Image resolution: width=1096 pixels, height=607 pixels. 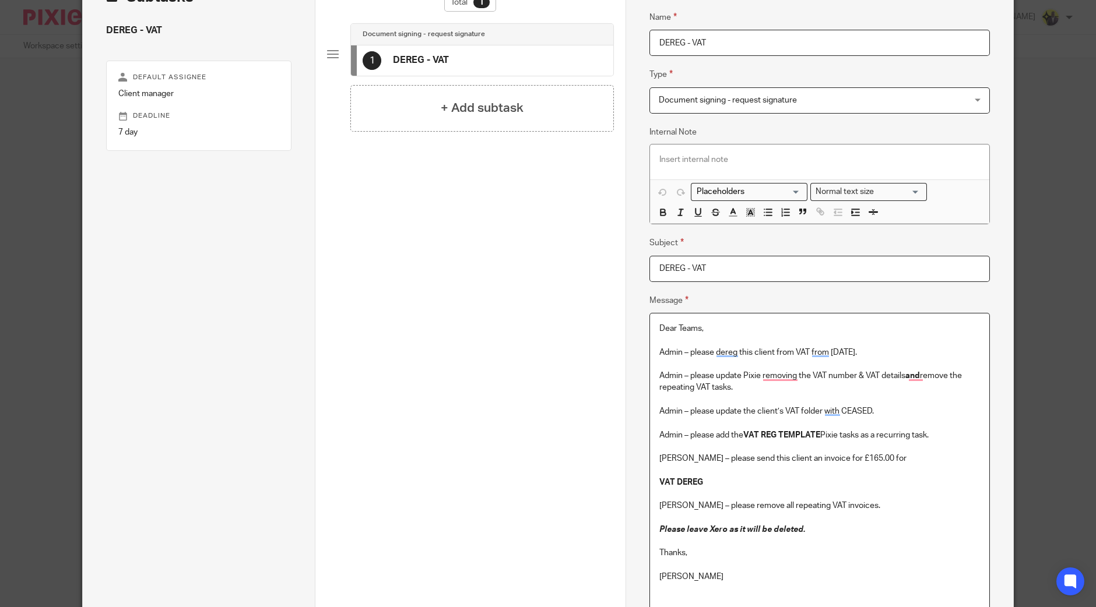 I want to click on strong: and, so click(x=912, y=376).